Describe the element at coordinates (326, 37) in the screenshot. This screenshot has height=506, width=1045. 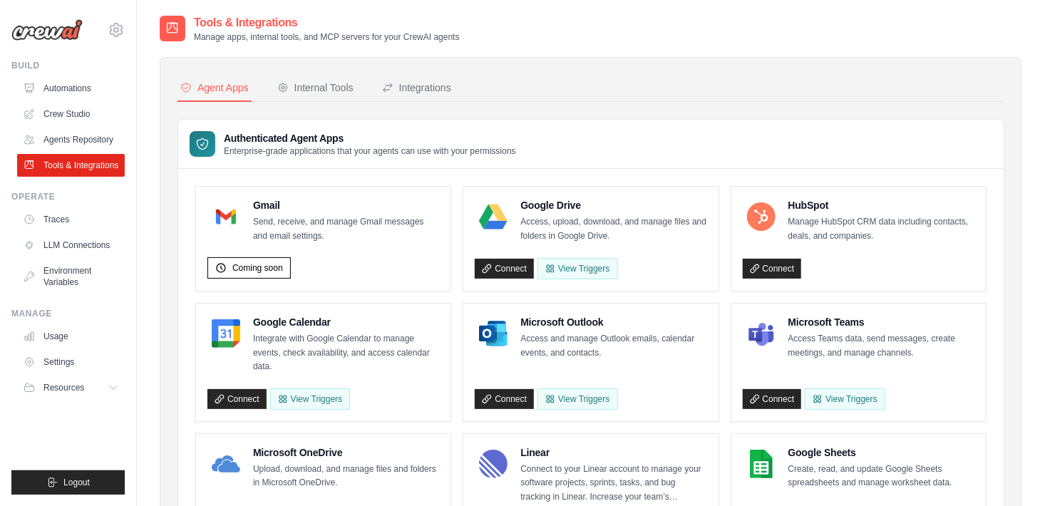
I see `p: Manage apps, internal tools, and MCP servers for your CrewAI agents` at that location.